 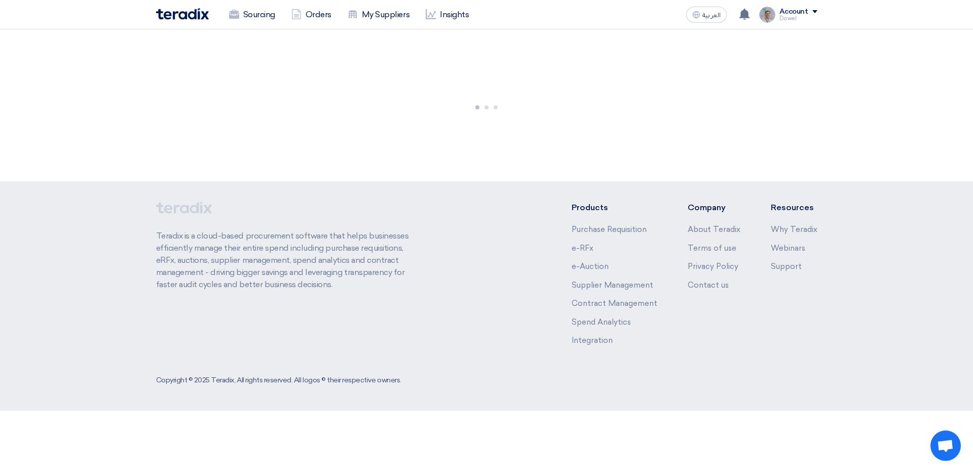 I want to click on div: Copyright © 2025 Teradix, All rights reserved. All logos © their respective owners., so click(x=279, y=380).